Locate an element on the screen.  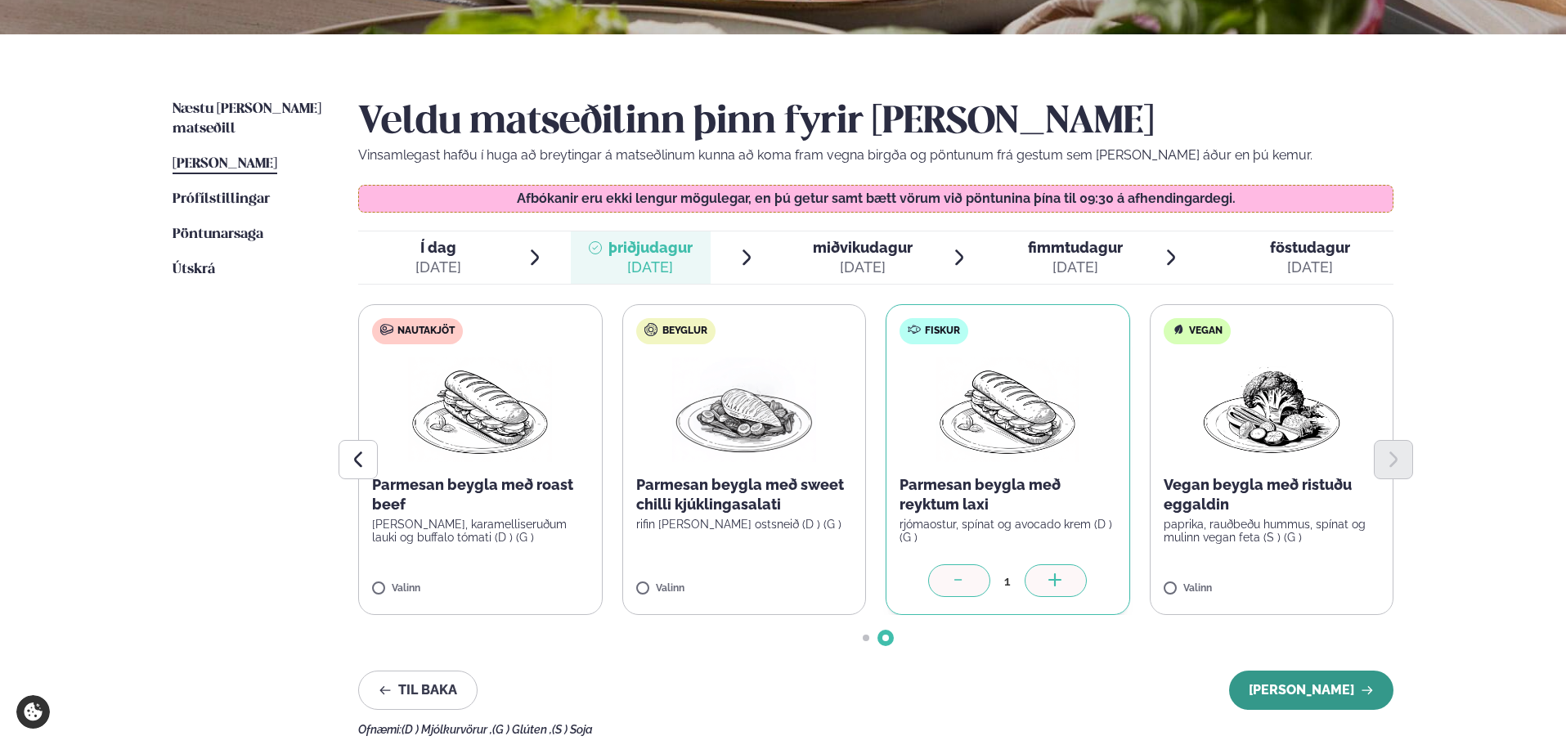
img: bagle-new-16px.svg is located at coordinates (651, 330).